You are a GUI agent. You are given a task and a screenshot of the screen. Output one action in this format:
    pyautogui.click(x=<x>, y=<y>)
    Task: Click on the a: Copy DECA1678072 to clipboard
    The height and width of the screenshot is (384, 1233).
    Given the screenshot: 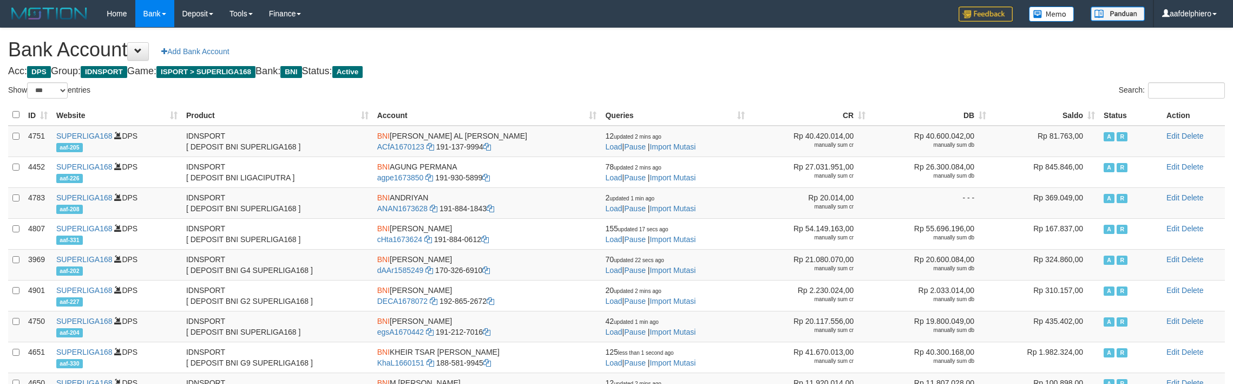 What is the action you would take?
    pyautogui.click(x=434, y=301)
    